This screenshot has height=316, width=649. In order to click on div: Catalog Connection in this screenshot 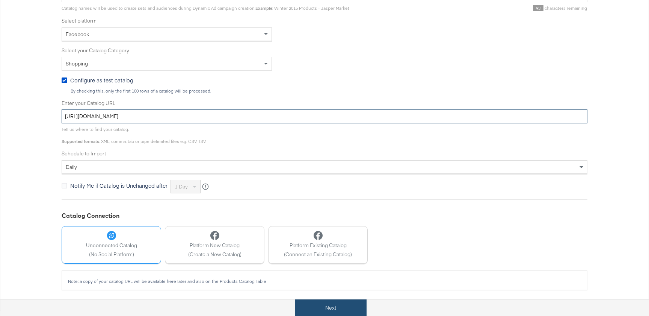, I will do `click(325, 215)`.